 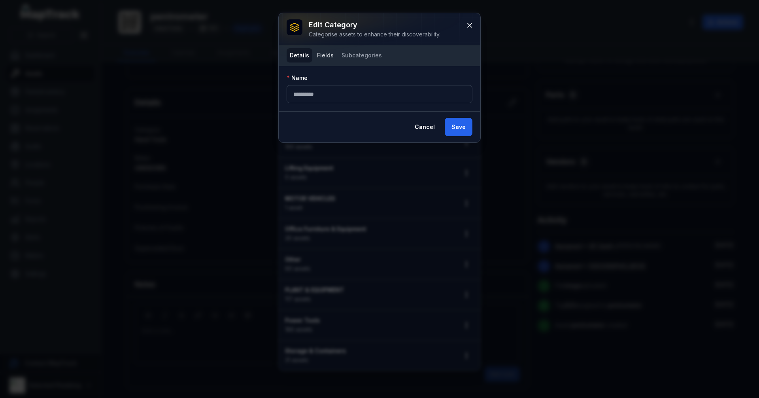 I want to click on label: Name, so click(x=297, y=78).